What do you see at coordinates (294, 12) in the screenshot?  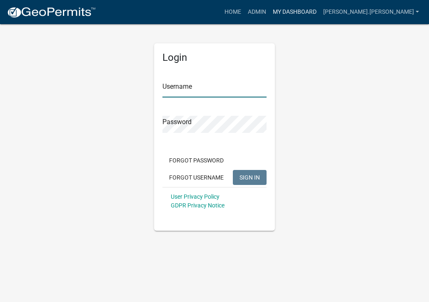 I see `a: My Dashboard` at bounding box center [294, 12].